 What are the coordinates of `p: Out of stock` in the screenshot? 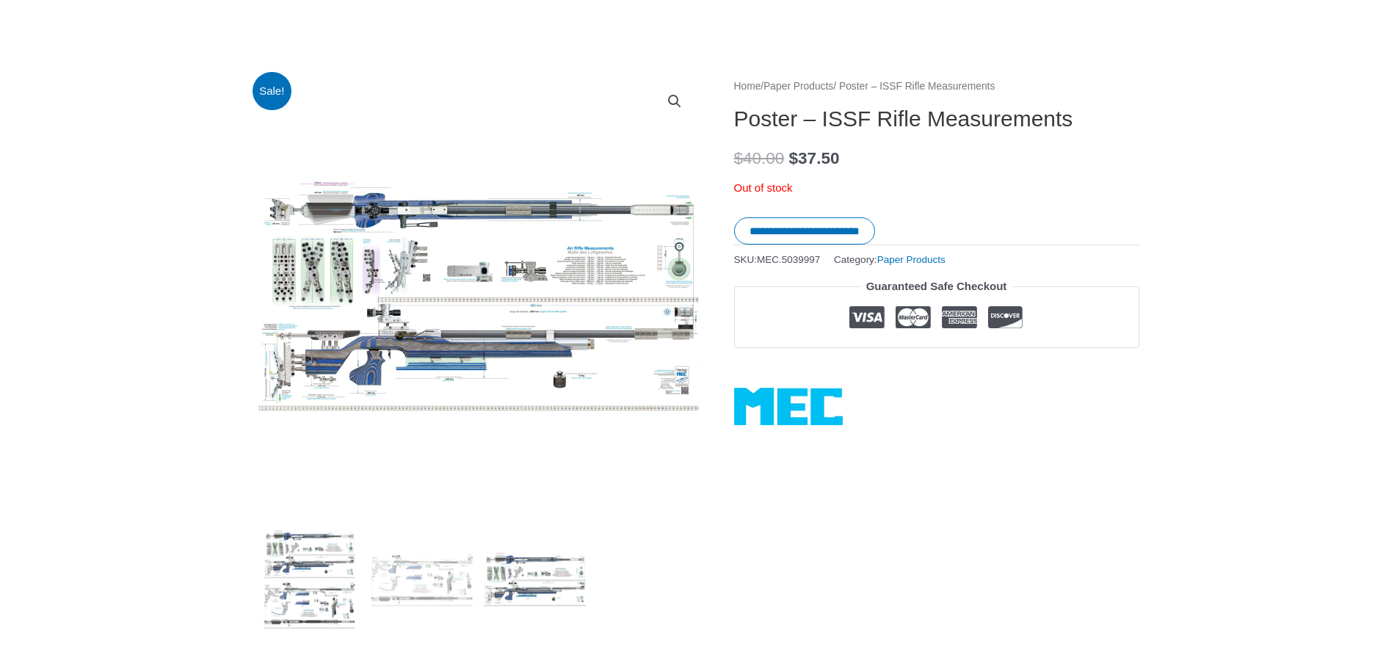 It's located at (937, 188).